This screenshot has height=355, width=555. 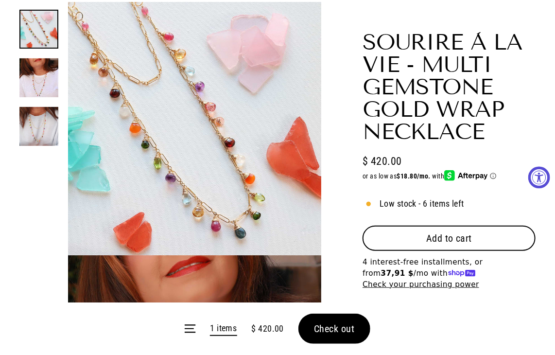 What do you see at coordinates (449, 87) in the screenshot?
I see `h1: Sourire à la Vie - Multi Gemstone Gold Wrap Necklace` at bounding box center [449, 87].